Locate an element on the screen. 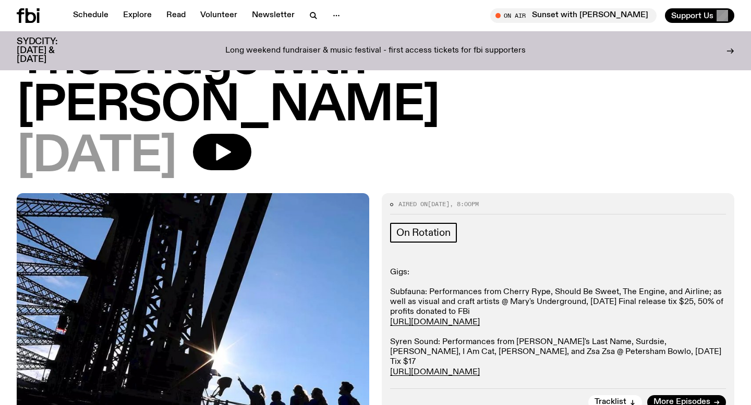  a: Volunteer is located at coordinates (218, 16).